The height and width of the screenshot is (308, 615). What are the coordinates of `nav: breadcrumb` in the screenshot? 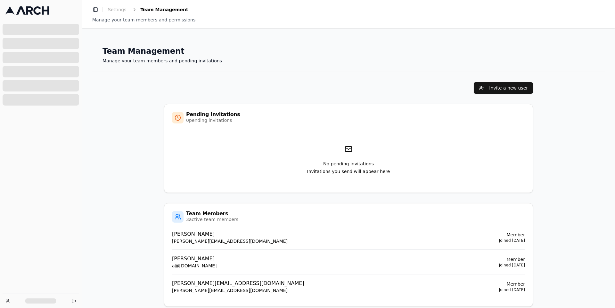 It's located at (144, 10).